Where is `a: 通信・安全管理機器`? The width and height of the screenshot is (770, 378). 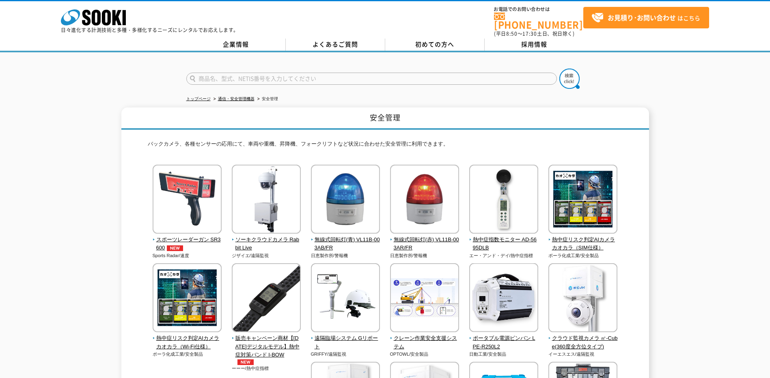 a: 通信・安全管理機器 is located at coordinates (236, 99).